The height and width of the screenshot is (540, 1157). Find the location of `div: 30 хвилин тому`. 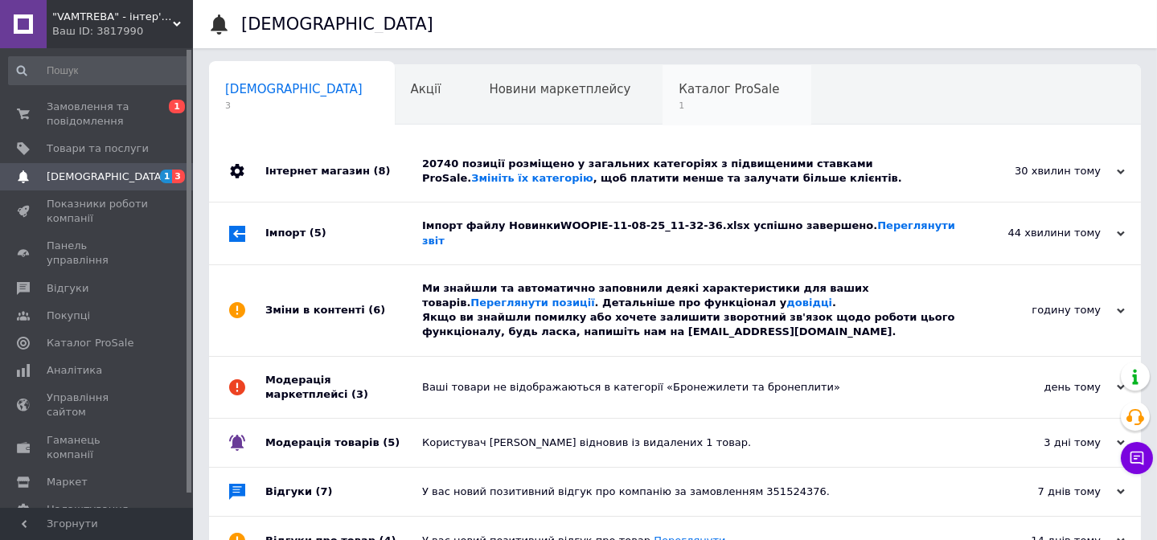

div: 30 хвилин тому is located at coordinates (1044, 171).